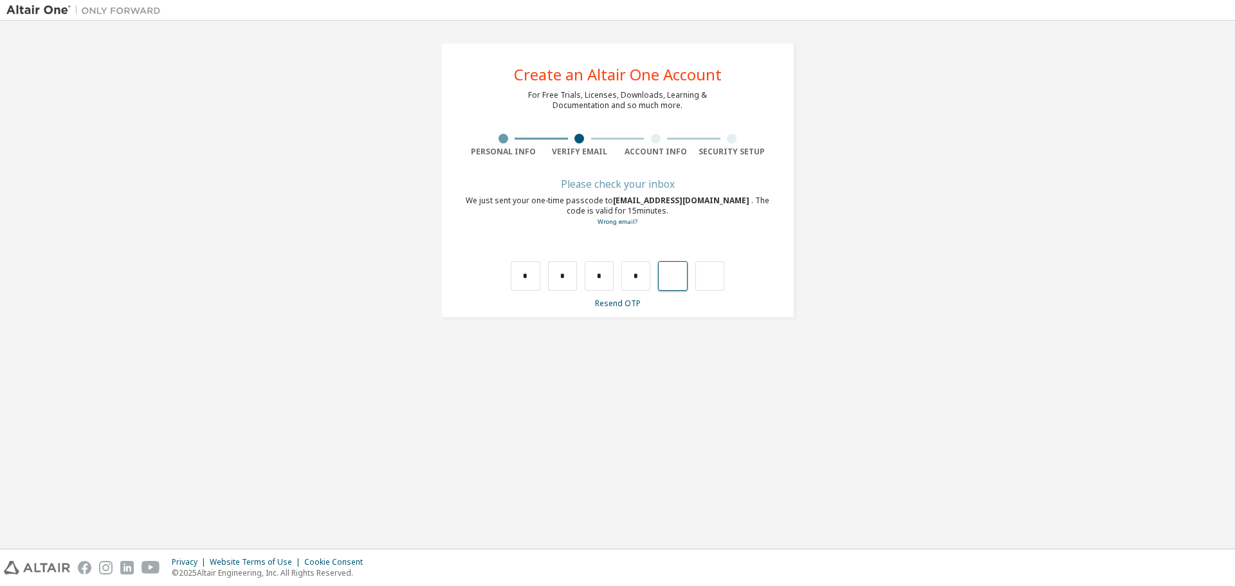 Image resolution: width=1235 pixels, height=586 pixels. What do you see at coordinates (37, 567) in the screenshot?
I see `img: altair_logo.svg` at bounding box center [37, 567].